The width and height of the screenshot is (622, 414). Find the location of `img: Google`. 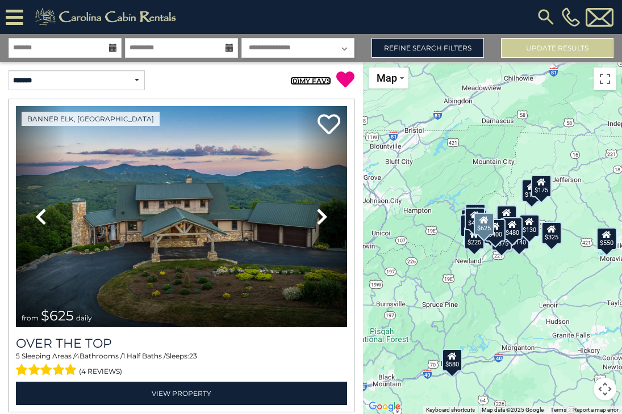

img: Google is located at coordinates (384, 407).